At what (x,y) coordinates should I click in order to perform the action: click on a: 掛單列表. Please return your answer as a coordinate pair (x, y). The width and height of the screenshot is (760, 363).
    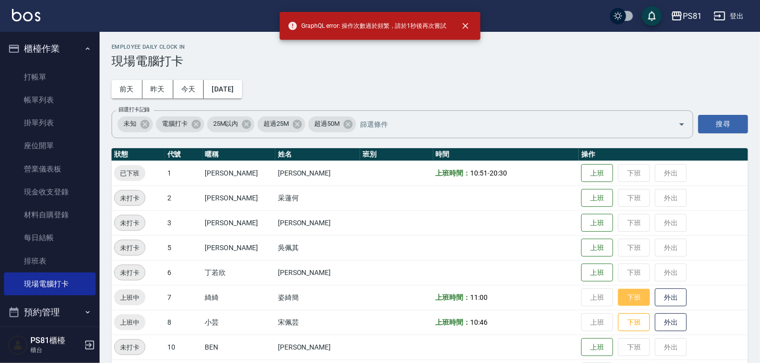
    Looking at the image, I should click on (50, 123).